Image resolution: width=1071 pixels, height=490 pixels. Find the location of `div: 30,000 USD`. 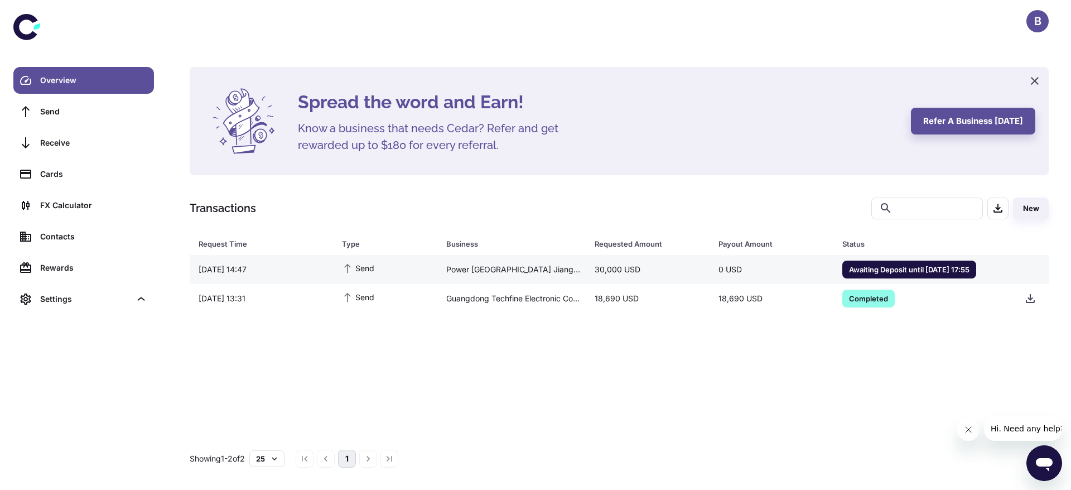

div: 30,000 USD is located at coordinates (647, 269).